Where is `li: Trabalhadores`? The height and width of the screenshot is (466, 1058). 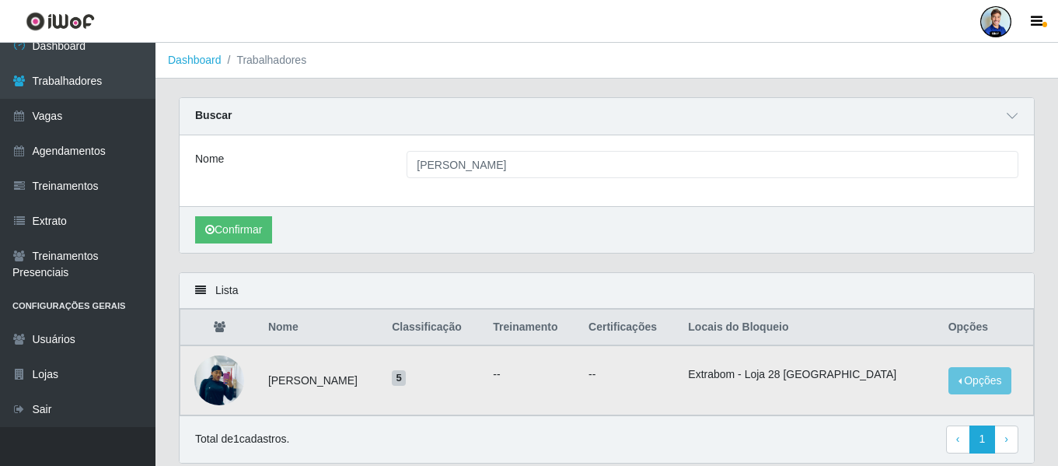 li: Trabalhadores is located at coordinates (264, 60).